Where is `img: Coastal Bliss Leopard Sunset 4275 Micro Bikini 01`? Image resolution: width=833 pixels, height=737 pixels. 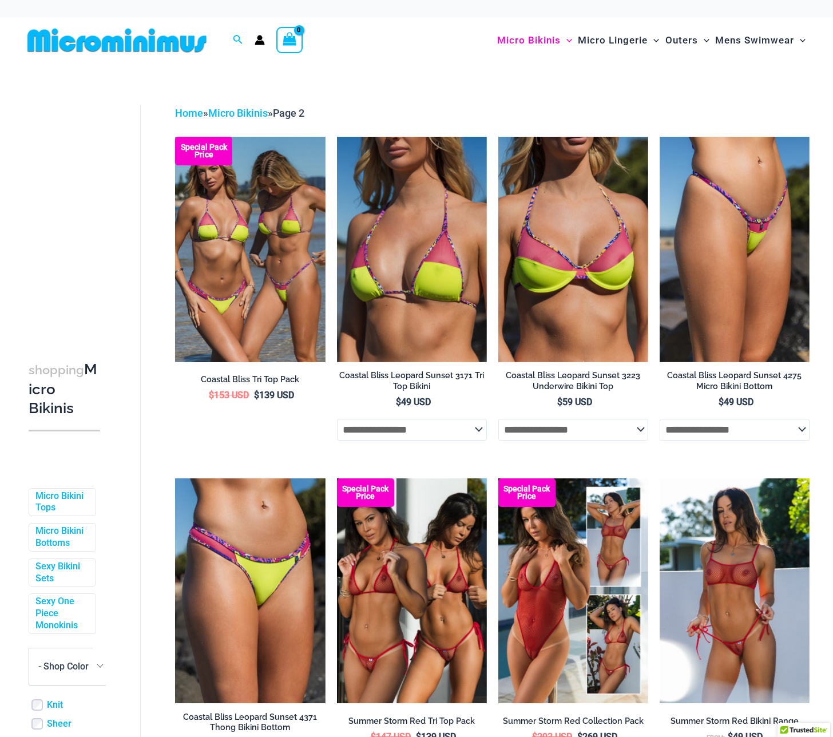
img: Coastal Bliss Leopard Sunset 4275 Micro Bikini 01 is located at coordinates (735, 249).